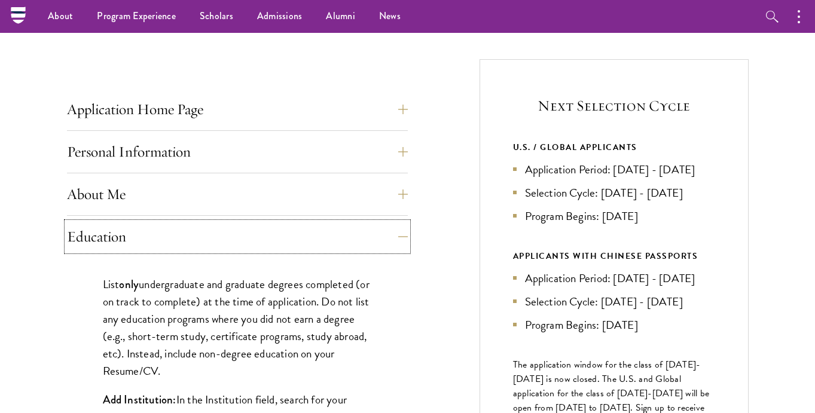  What do you see at coordinates (614, 106) in the screenshot?
I see `h5: Next Selection Cycle` at bounding box center [614, 106].